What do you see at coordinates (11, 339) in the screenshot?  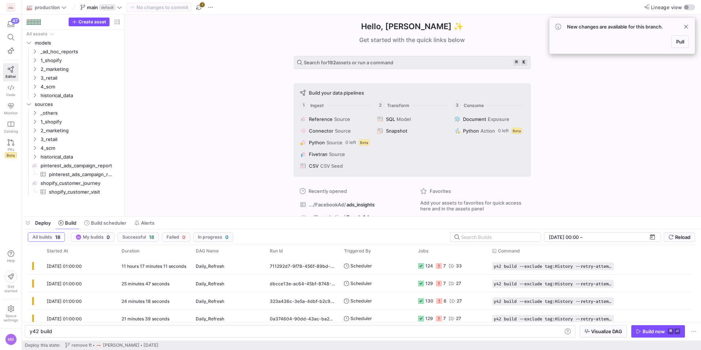 I see `button: MM` at bounding box center [11, 339].